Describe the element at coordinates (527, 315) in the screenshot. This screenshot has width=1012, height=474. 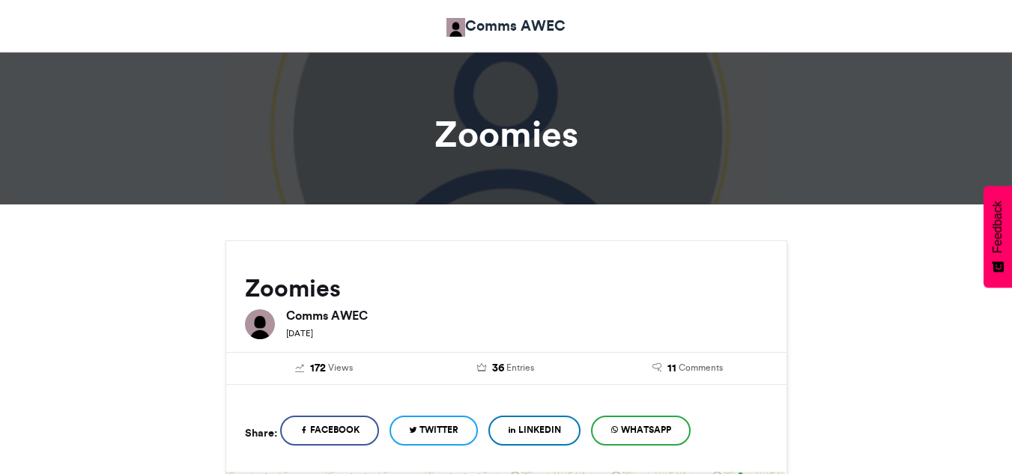
I see `h6: Comms AWEC` at that location.